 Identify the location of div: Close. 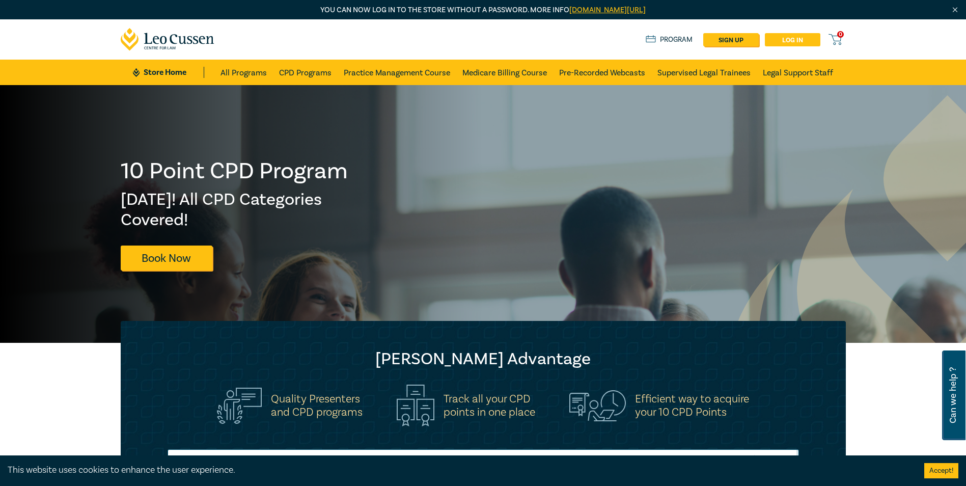
(955, 10).